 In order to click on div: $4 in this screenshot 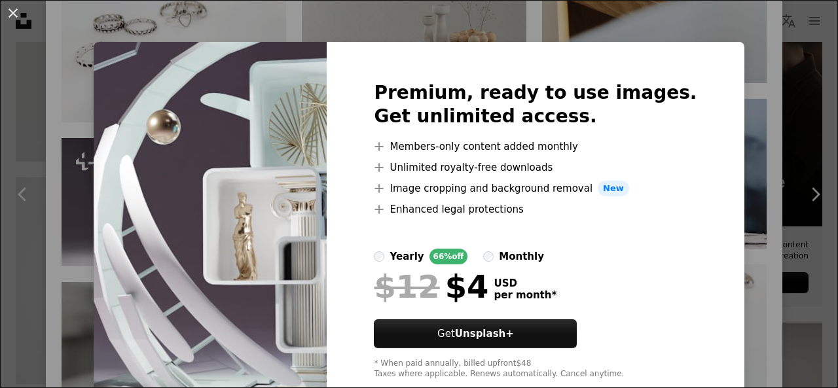, I will do `click(431, 287)`.